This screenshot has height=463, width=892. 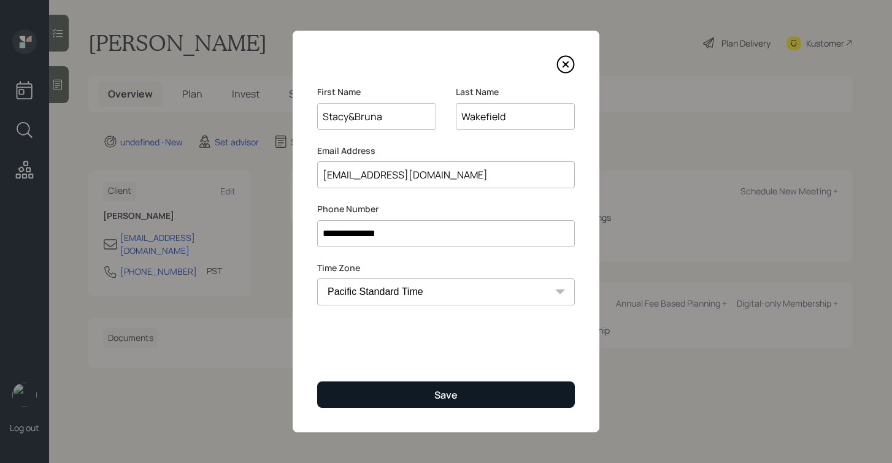 What do you see at coordinates (446, 151) in the screenshot?
I see `label: Email Address` at bounding box center [446, 151].